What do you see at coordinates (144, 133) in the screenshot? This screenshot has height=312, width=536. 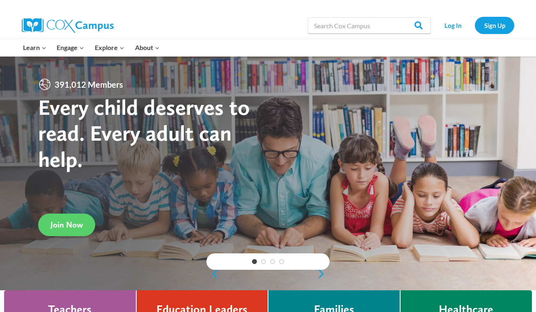 I see `strong: Every child deserves to read. Every adult can help.` at bounding box center [144, 133].